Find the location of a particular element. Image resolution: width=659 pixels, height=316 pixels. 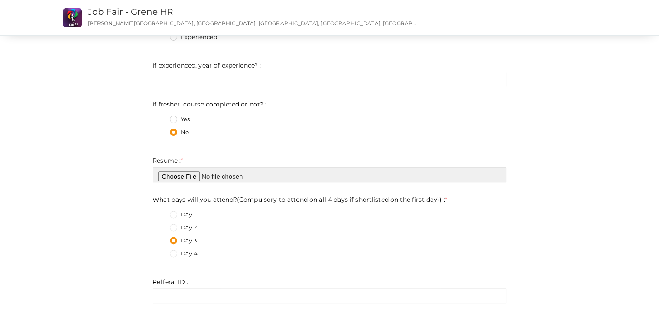

label: If fresher, course completed or not? : is located at coordinates (209, 104).